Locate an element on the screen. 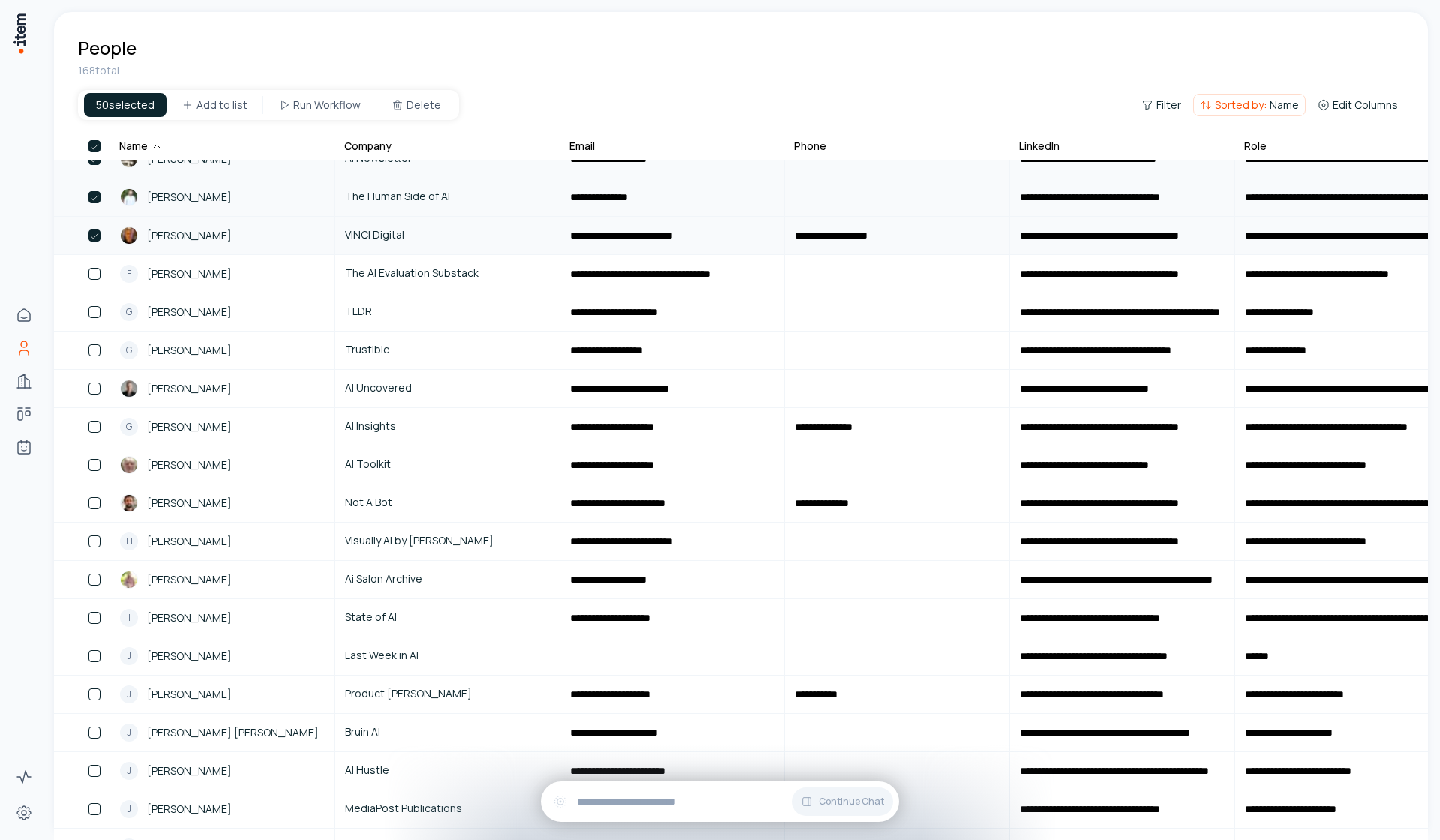  div: F is located at coordinates (129, 274).